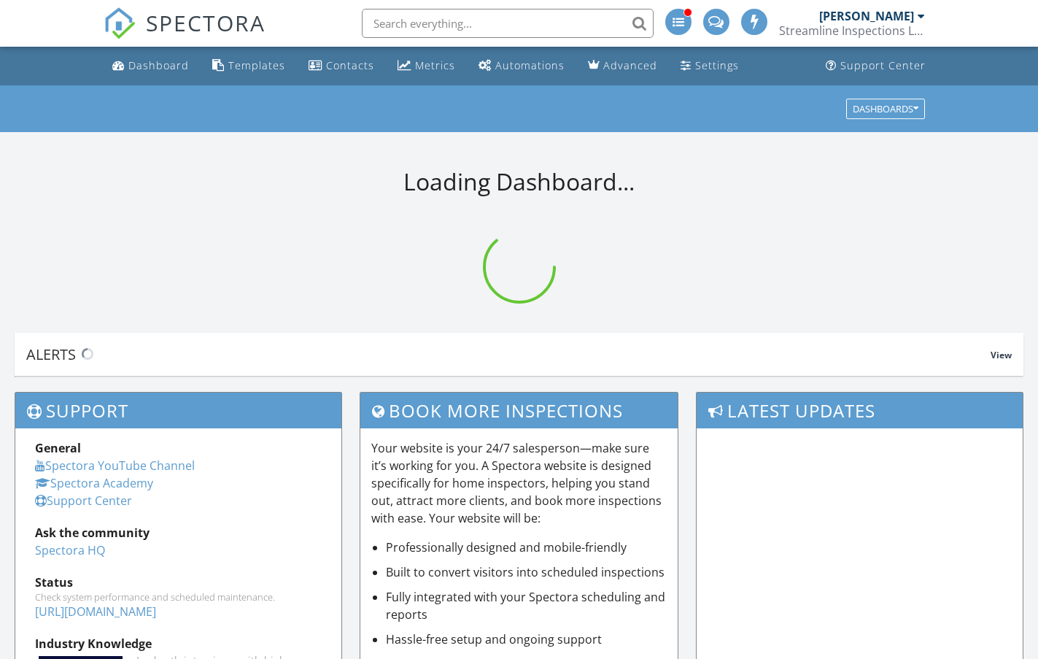 The image size is (1038, 659). Describe the element at coordinates (185, 35) in the screenshot. I see `a: SPECTORA` at that location.